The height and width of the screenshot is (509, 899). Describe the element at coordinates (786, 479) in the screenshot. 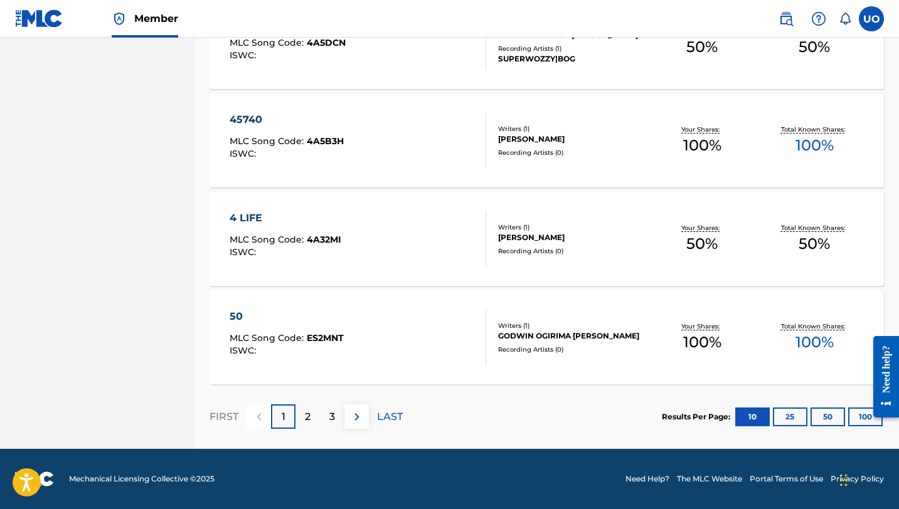

I see `a: Portal Terms of Use` at that location.